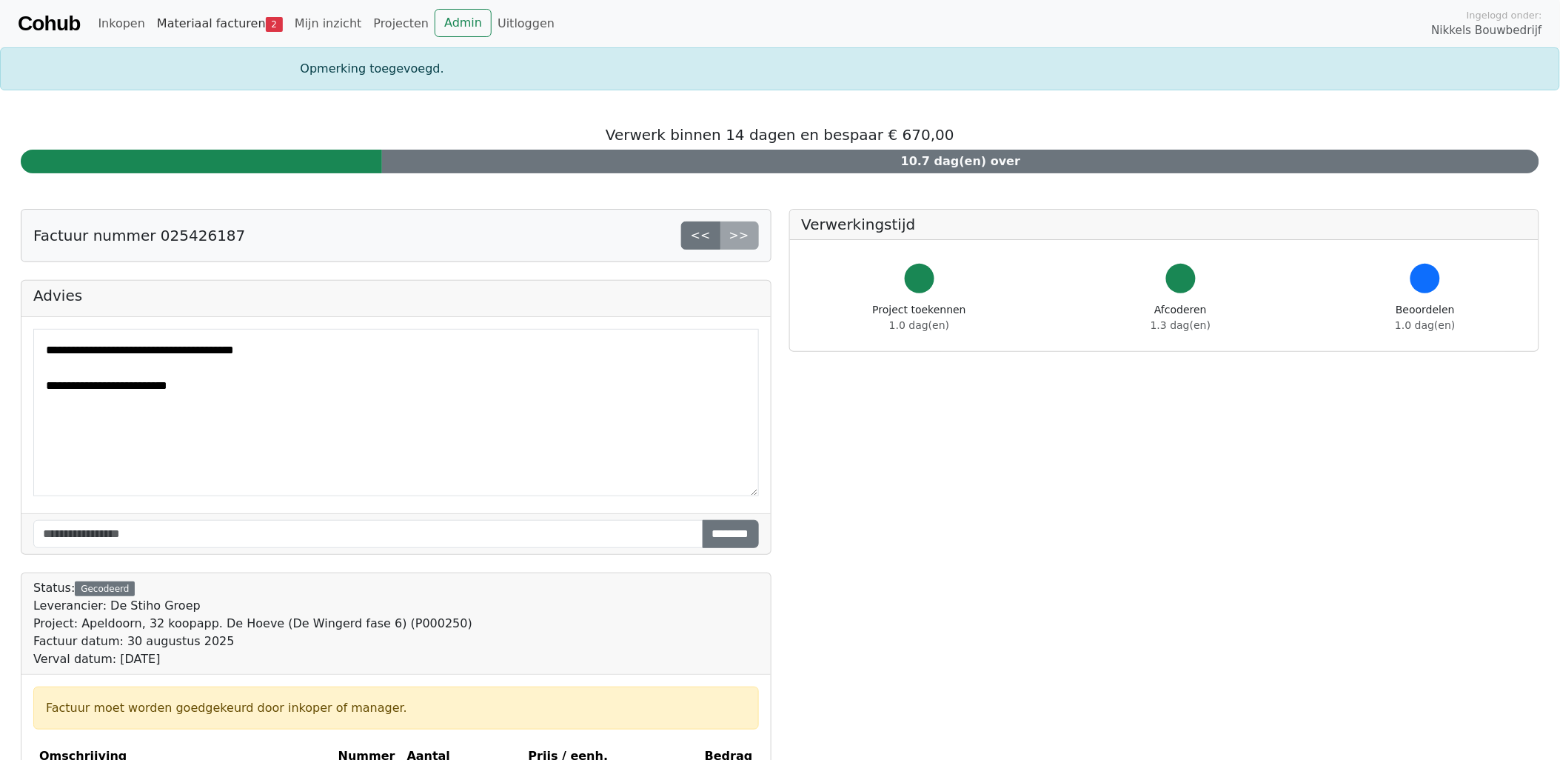 The height and width of the screenshot is (760, 1560). What do you see at coordinates (1487, 30) in the screenshot?
I see `span: Nikkels Bouwbedrijf` at bounding box center [1487, 30].